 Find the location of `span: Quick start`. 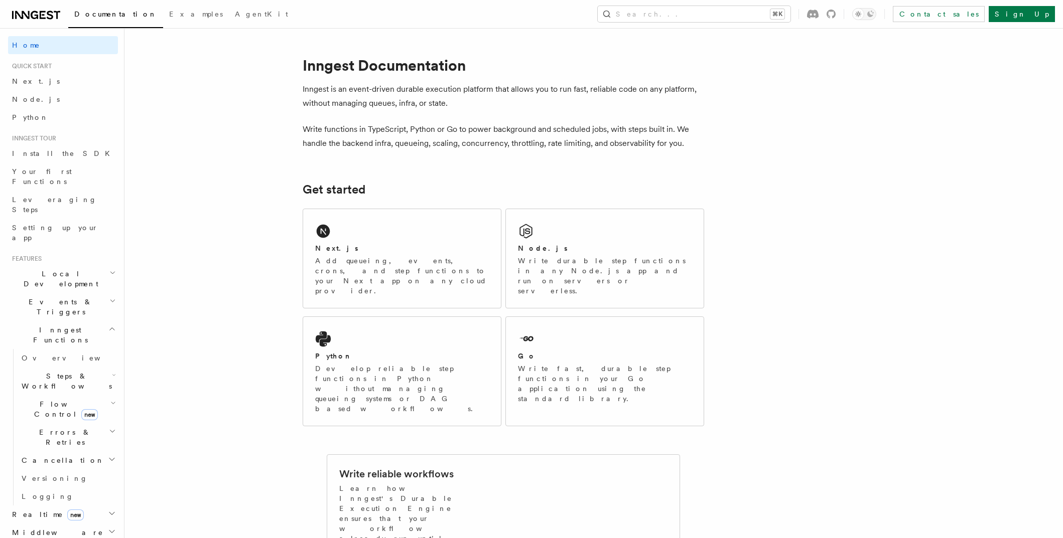

span: Quick start is located at coordinates (30, 66).